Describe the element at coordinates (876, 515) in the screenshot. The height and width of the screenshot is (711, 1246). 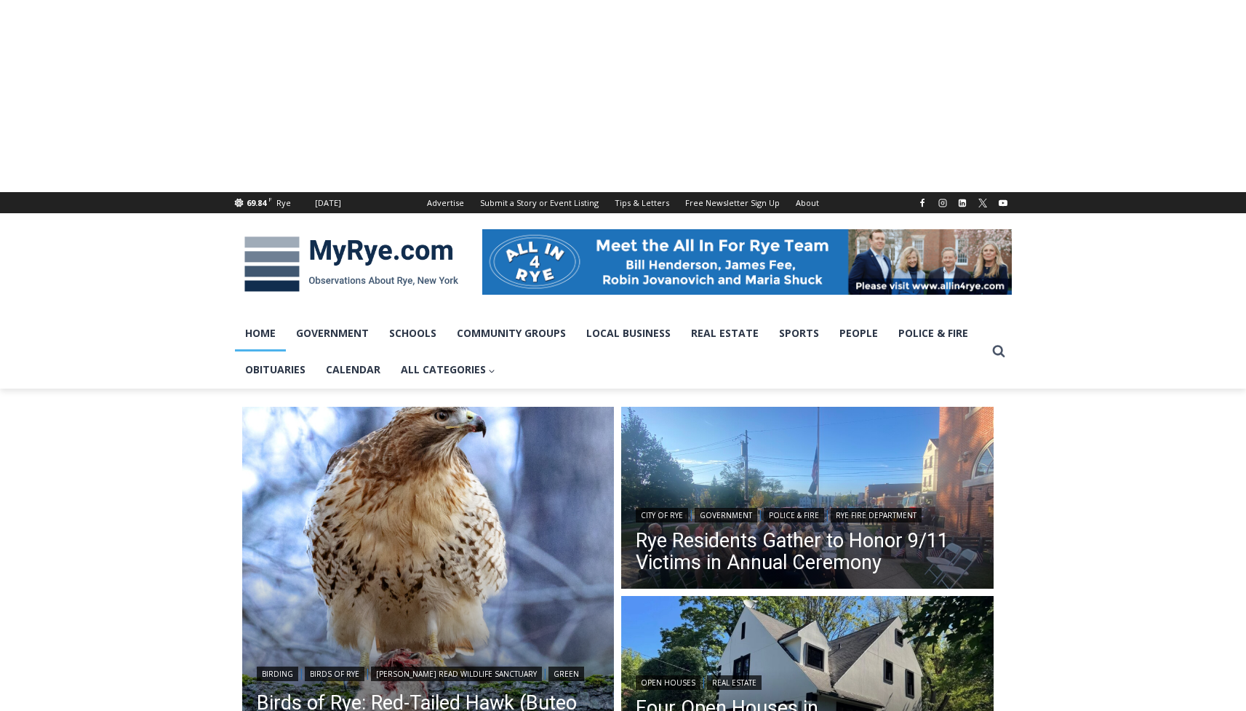
I see `a: Rye Fire Department` at that location.